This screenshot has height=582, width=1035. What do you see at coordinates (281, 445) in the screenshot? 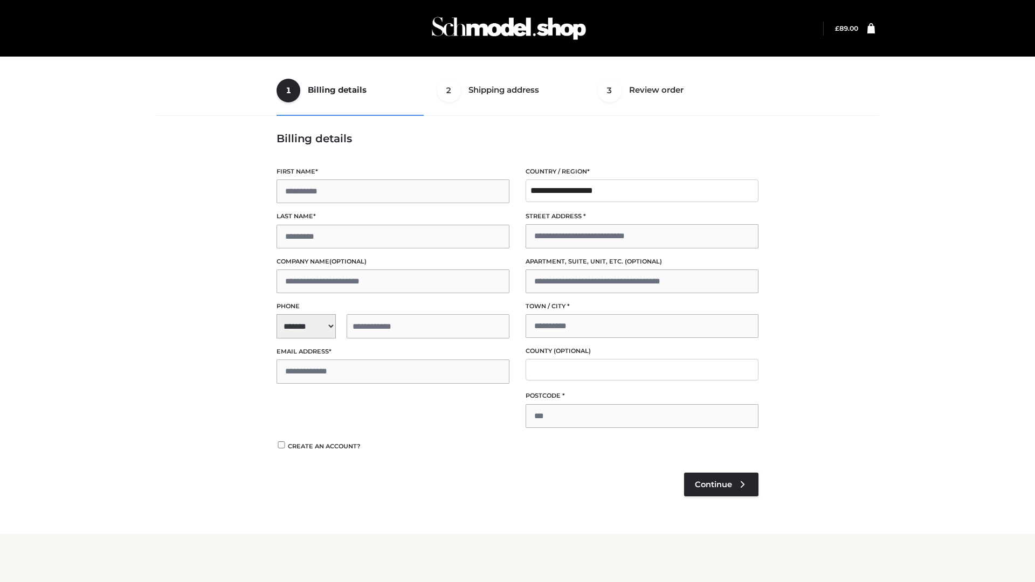
I see `input: Create an account?` at bounding box center [281, 445].